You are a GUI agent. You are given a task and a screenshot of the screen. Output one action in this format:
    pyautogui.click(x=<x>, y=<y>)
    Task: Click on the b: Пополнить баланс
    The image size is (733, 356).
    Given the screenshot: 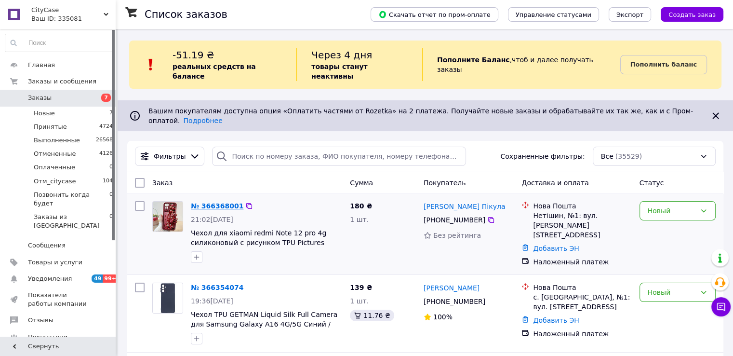 What is the action you would take?
    pyautogui.click(x=663, y=64)
    